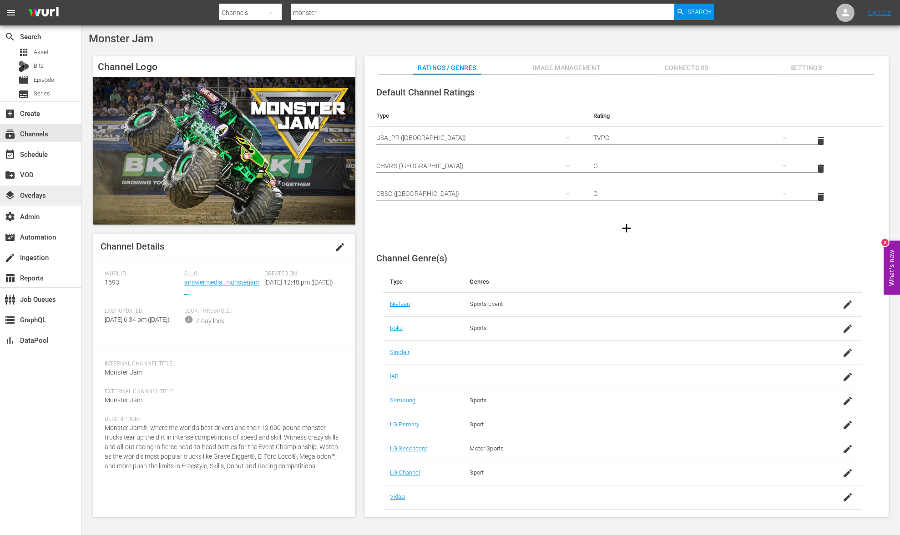 This screenshot has width=900, height=535. What do you see at coordinates (879, 13) in the screenshot?
I see `a: Sign Out` at bounding box center [879, 13].